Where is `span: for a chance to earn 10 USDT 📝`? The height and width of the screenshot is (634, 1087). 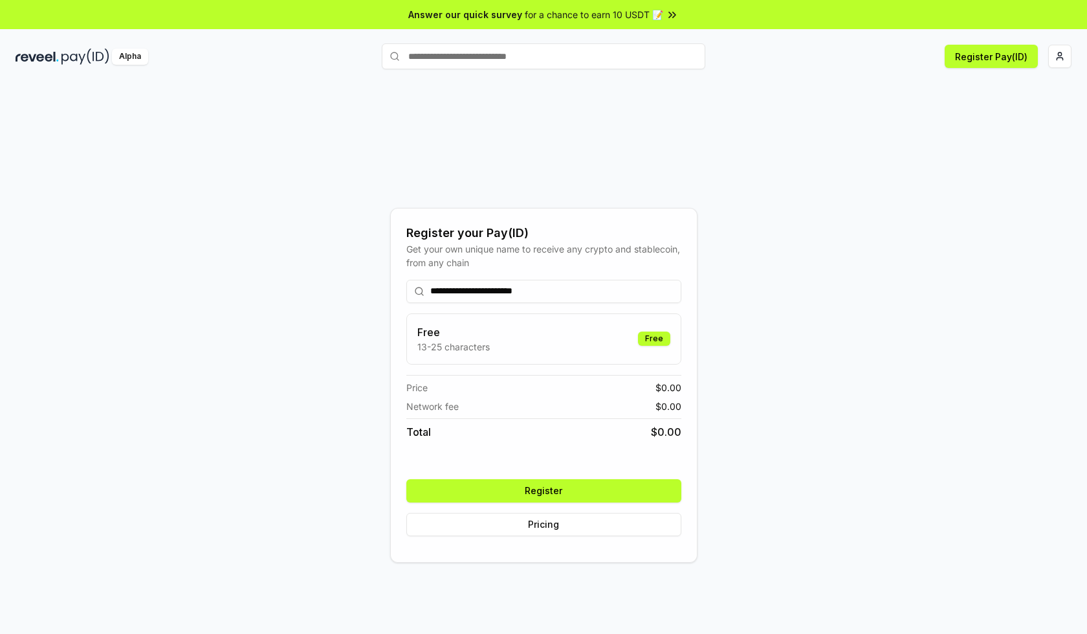 span: for a chance to earn 10 USDT 📝 is located at coordinates (594, 14).